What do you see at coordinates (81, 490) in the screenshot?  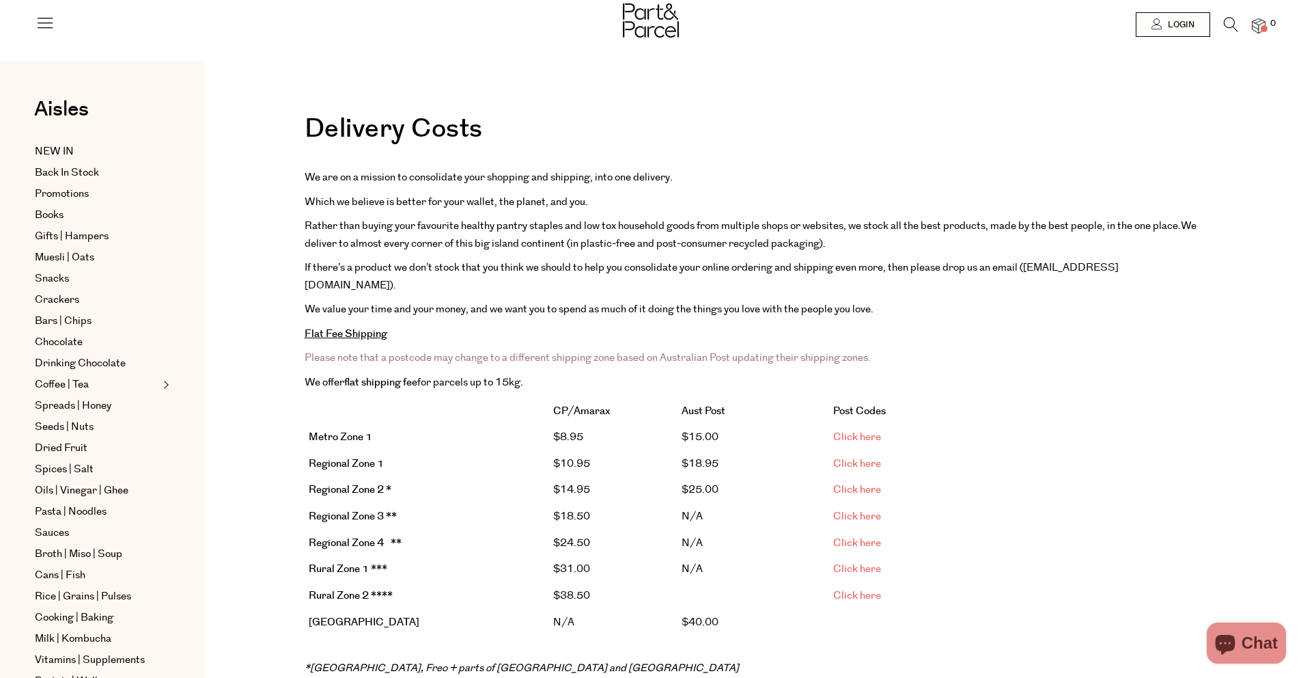 I see `span: Oils | Vinegar | Ghee` at bounding box center [81, 490].